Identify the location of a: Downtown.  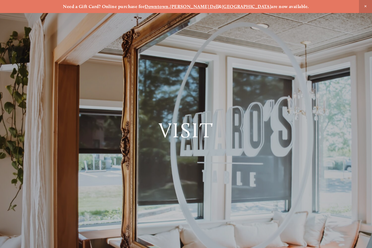
(157, 7).